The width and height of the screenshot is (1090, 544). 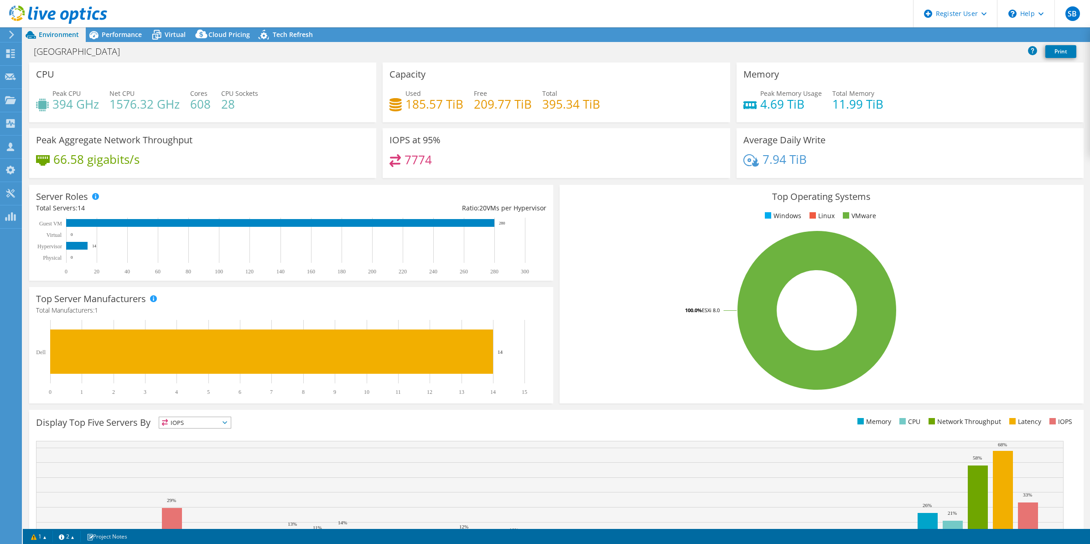 What do you see at coordinates (229, 34) in the screenshot?
I see `span: Cloud Pricing` at bounding box center [229, 34].